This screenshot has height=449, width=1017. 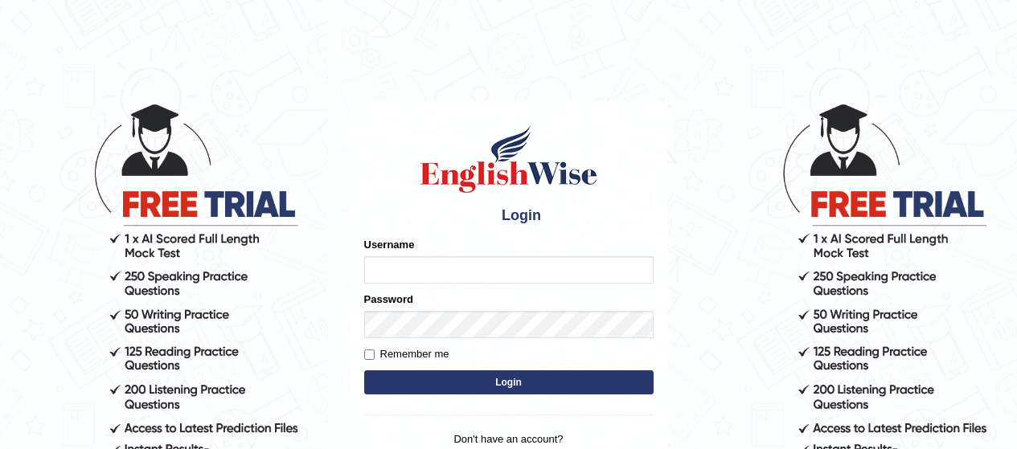 What do you see at coordinates (388, 299) in the screenshot?
I see `label: Password` at bounding box center [388, 299].